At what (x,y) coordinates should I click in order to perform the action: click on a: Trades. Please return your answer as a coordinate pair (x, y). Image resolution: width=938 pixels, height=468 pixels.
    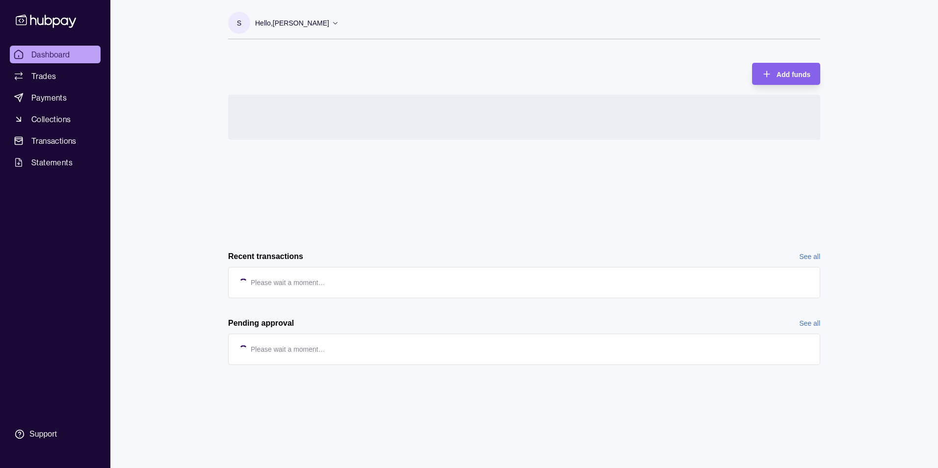
    Looking at the image, I should click on (55, 76).